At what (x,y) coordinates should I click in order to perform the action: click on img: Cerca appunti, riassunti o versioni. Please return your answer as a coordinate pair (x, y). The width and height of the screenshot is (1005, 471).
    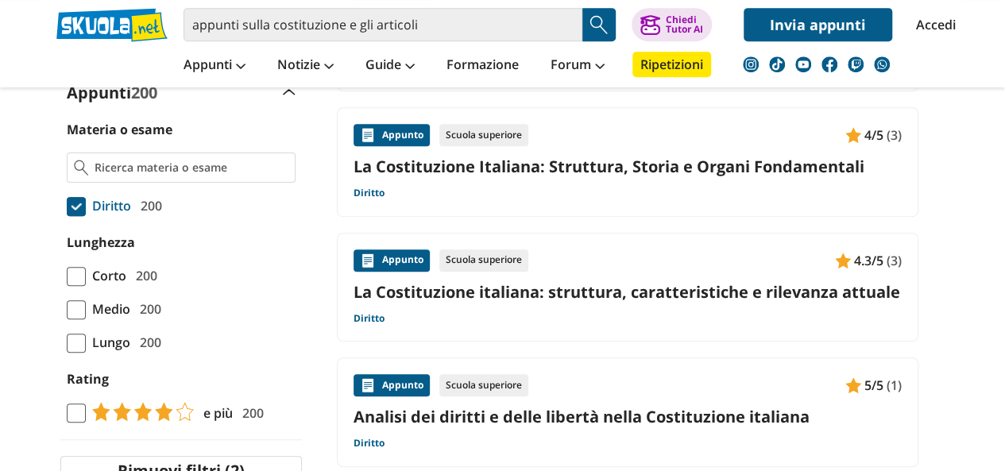
    Looking at the image, I should click on (599, 25).